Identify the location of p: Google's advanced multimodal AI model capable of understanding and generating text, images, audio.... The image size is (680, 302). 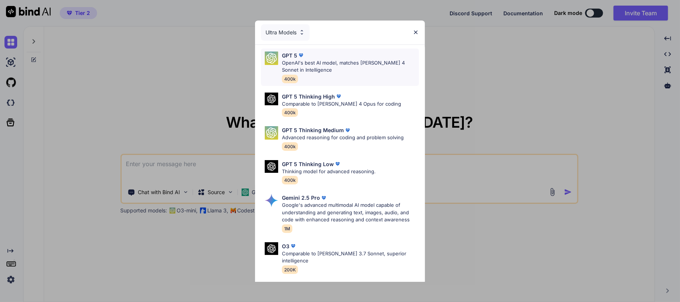
(350, 212).